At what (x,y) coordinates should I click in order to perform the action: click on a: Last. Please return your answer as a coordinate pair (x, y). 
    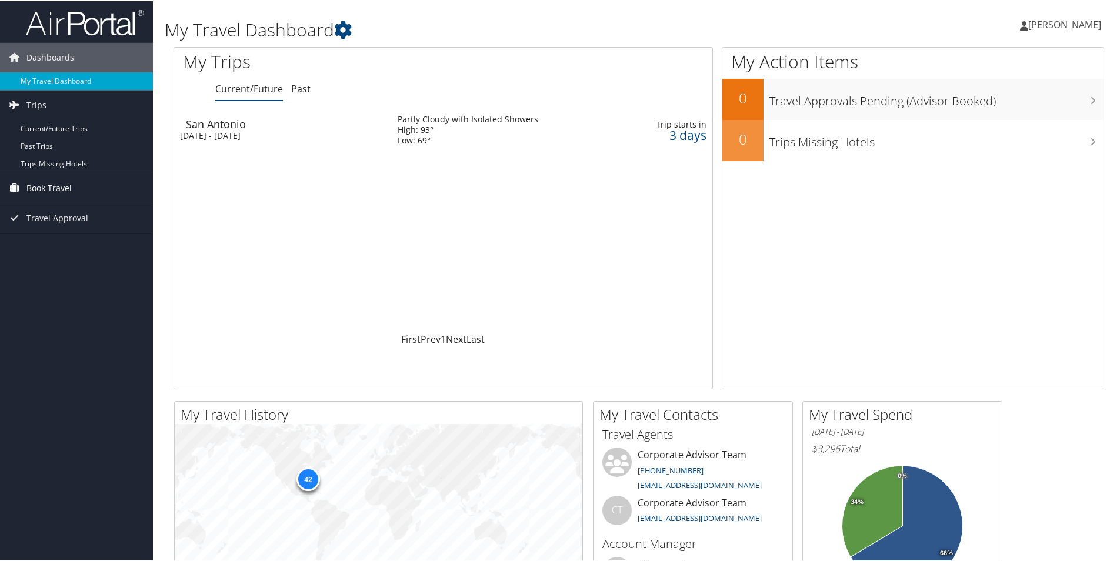
    Looking at the image, I should click on (475, 338).